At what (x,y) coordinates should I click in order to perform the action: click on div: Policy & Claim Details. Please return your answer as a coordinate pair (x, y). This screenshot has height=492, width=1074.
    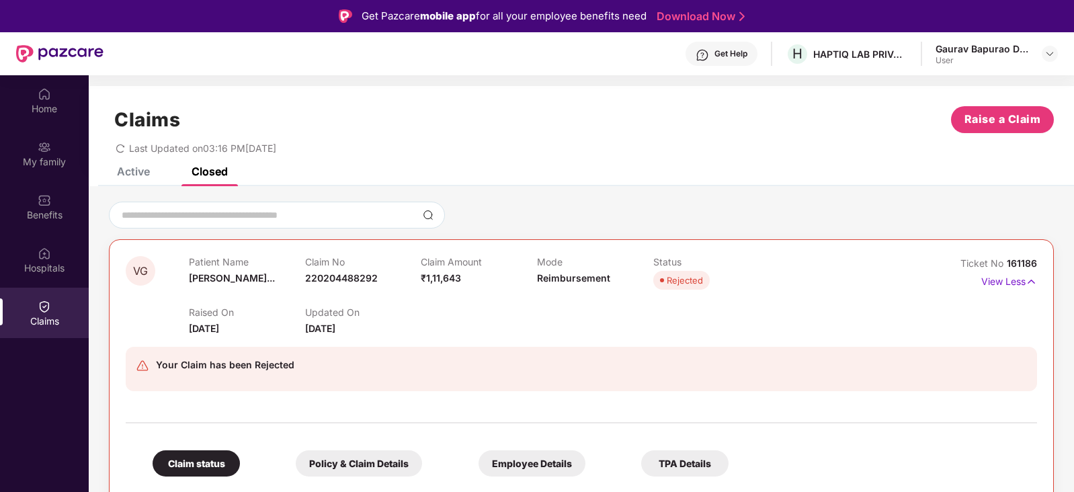
    Looking at the image, I should click on (359, 463).